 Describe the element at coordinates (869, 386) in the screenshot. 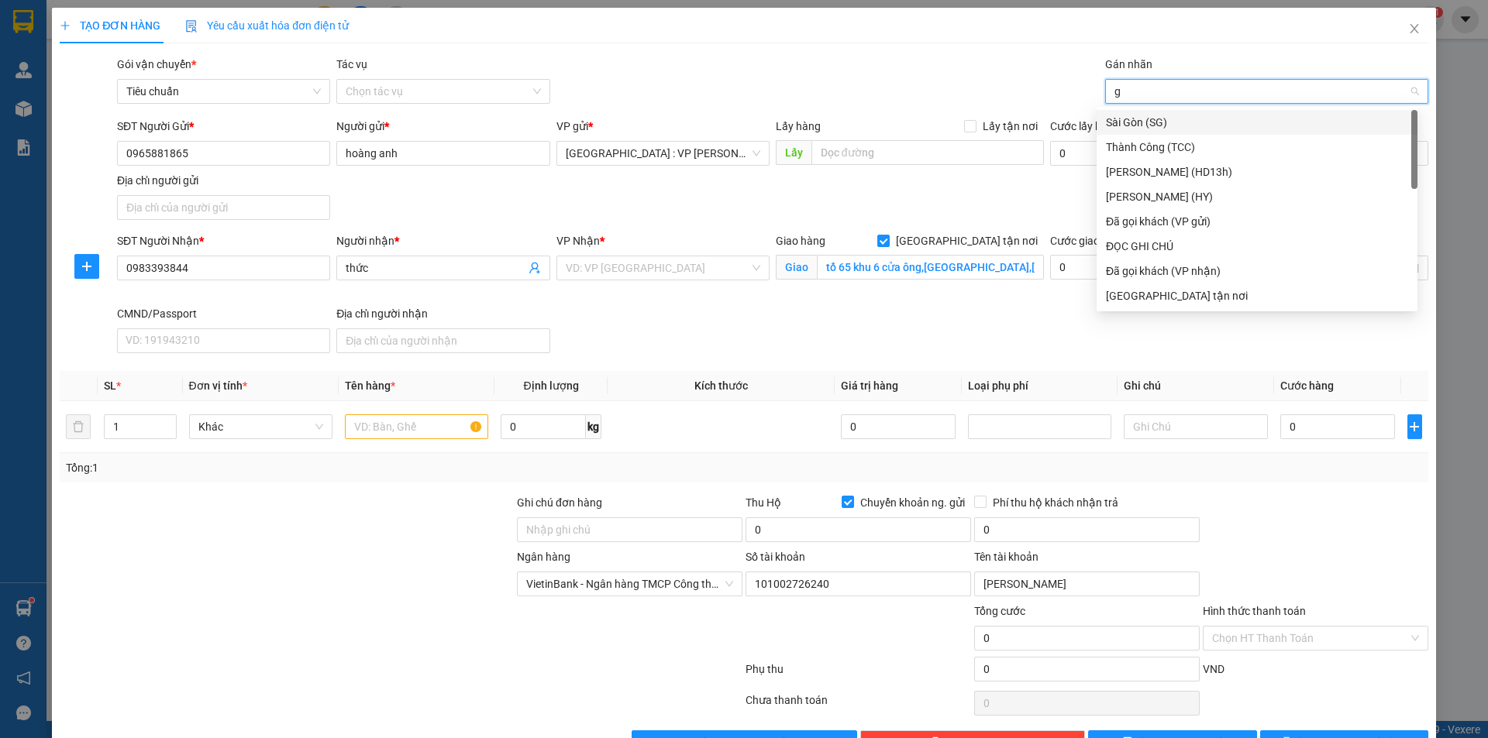

I see `span: Giá trị hàng` at that location.